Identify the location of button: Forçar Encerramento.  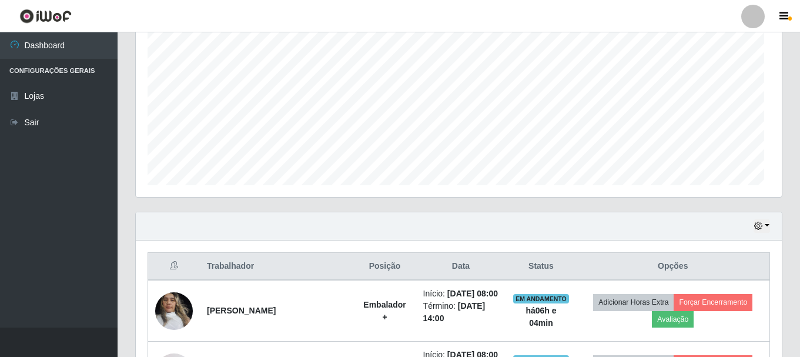
(713, 302).